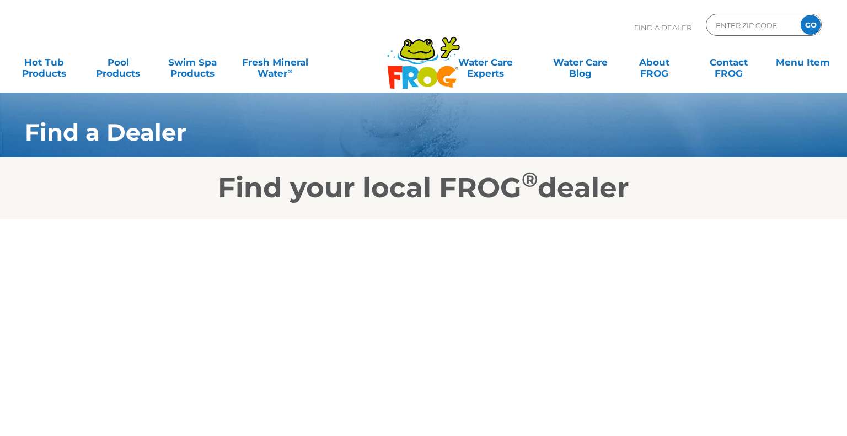 The width and height of the screenshot is (847, 436). What do you see at coordinates (424, 188) in the screenshot?
I see `h2: Find your local FROG dealer` at bounding box center [424, 188].